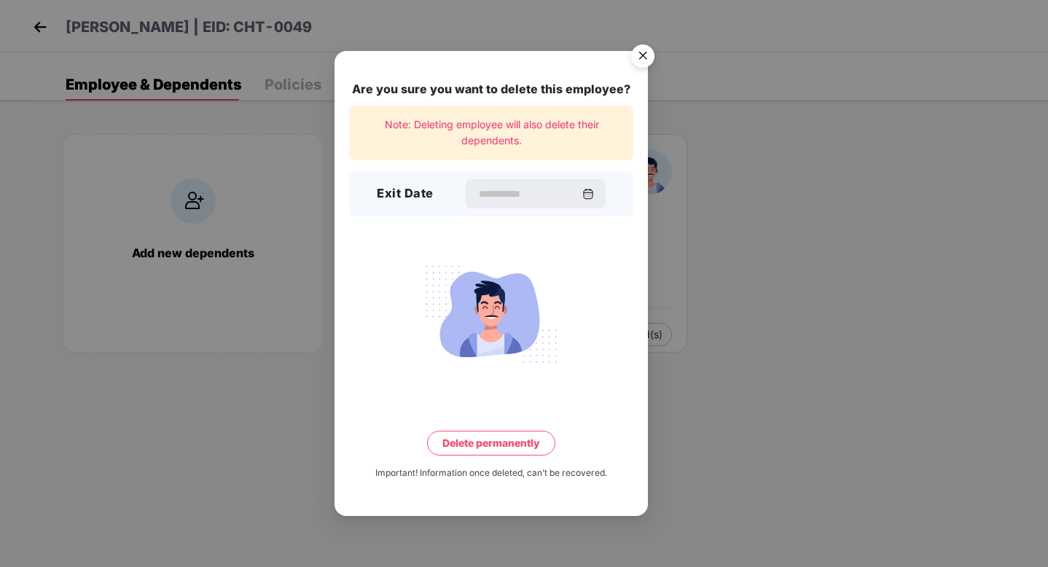  Describe the element at coordinates (643, 58) in the screenshot. I see `img: svg+xml;base64,PHN2ZyB4bWxucz0iaHR0cDovL3d3dy53My5vcmcvMjAwMC9zdmciIHdpZHRoPSI1NiIgaGVpZ2h0PSI1Ni...` at that location.